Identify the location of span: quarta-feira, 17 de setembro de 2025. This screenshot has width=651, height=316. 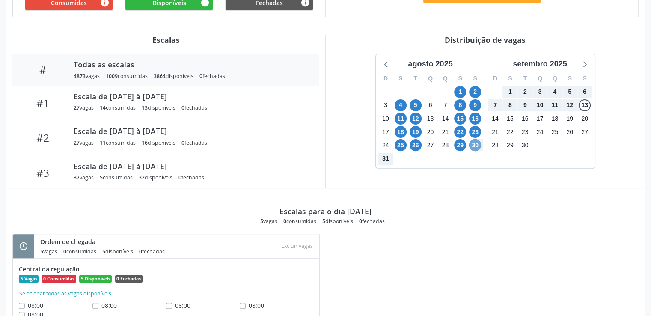
(540, 119).